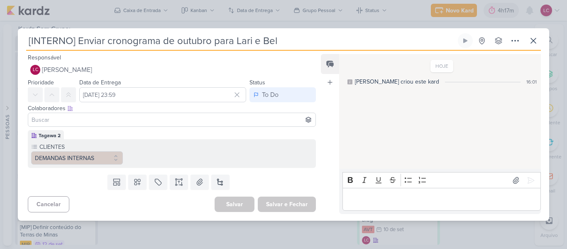  Describe the element at coordinates (44, 57) in the screenshot. I see `label: Responsável` at that location.